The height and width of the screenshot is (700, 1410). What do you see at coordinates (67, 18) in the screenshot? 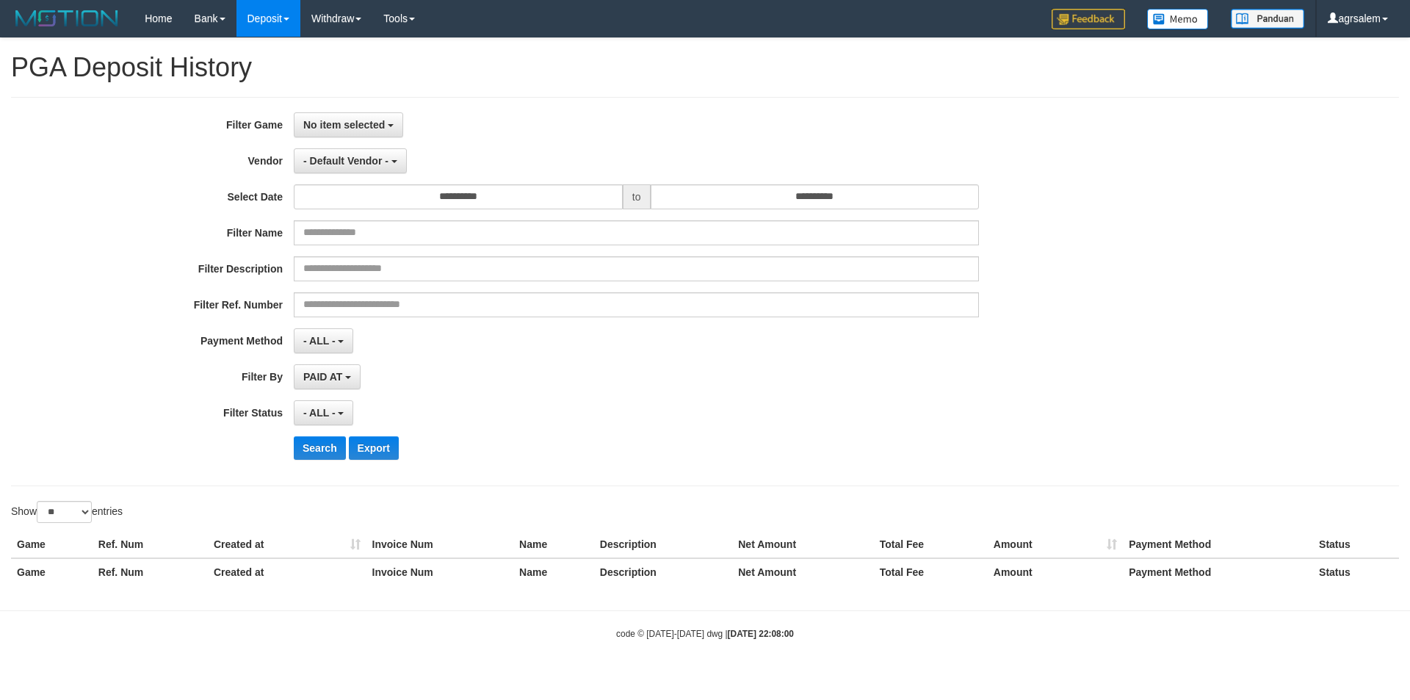
I see `img: MOTION_logo.png` at bounding box center [67, 18].